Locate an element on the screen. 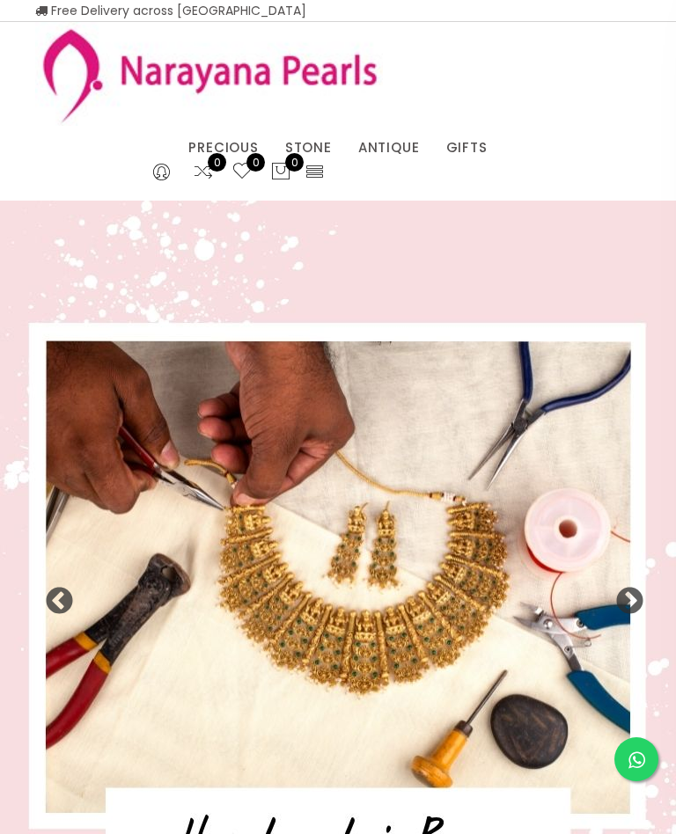  button: 0 is located at coordinates (281, 172).